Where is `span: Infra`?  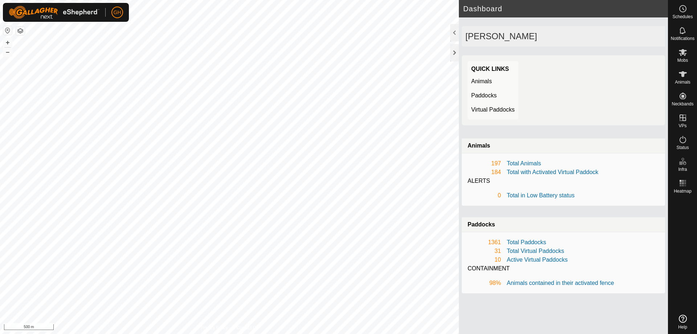
span: Infra is located at coordinates (683, 169).